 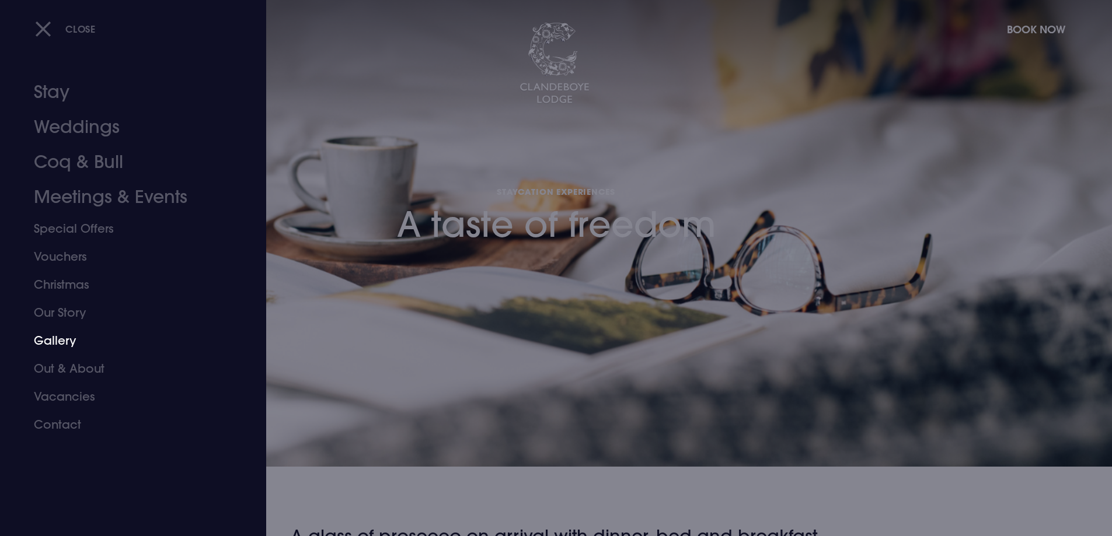 I want to click on a: Stay, so click(x=126, y=92).